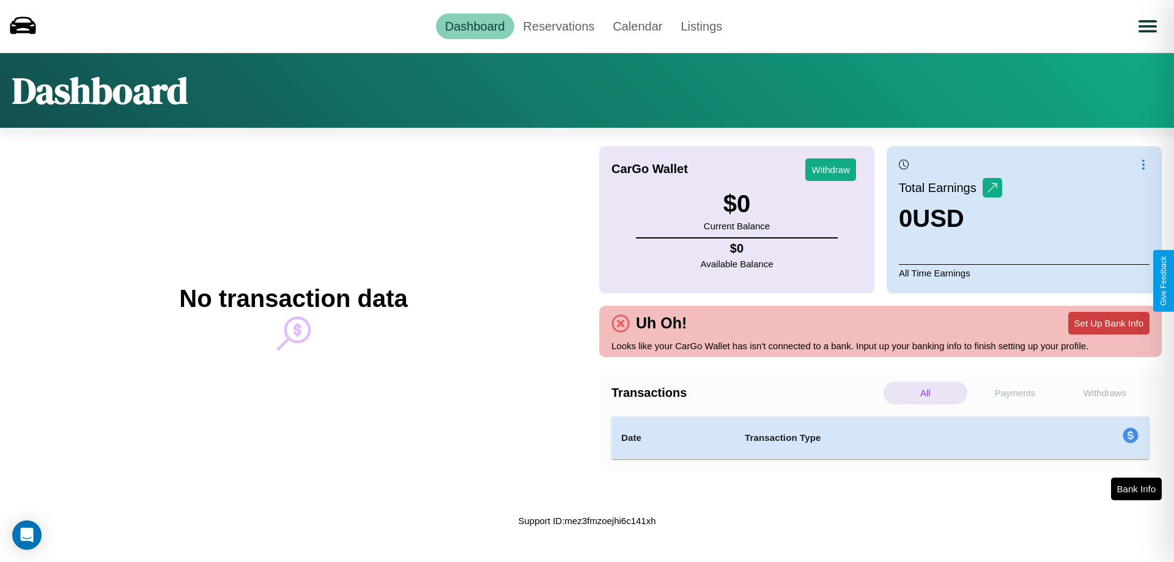  What do you see at coordinates (880, 345) in the screenshot?
I see `p: Looks like your CarGo Wallet has isn't connected to a bank. Input up your banking info to finish ...` at bounding box center [880, 345].